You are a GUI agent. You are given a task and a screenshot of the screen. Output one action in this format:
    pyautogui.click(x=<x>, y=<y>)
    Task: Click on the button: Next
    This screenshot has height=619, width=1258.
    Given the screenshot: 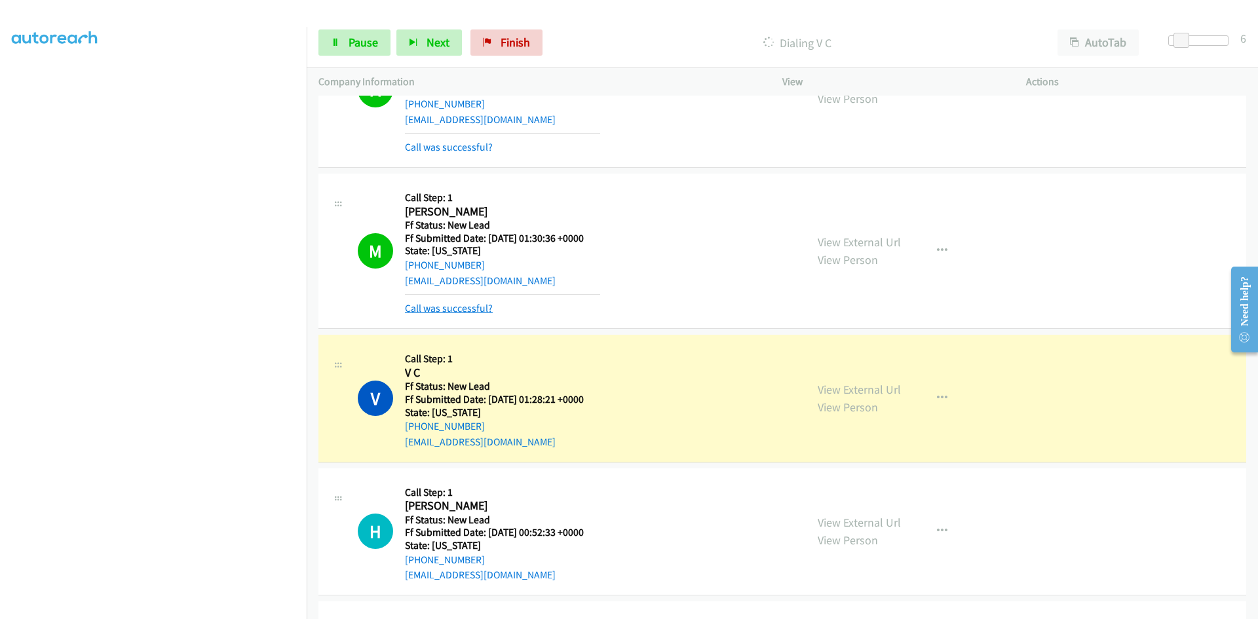 What is the action you would take?
    pyautogui.click(x=429, y=43)
    